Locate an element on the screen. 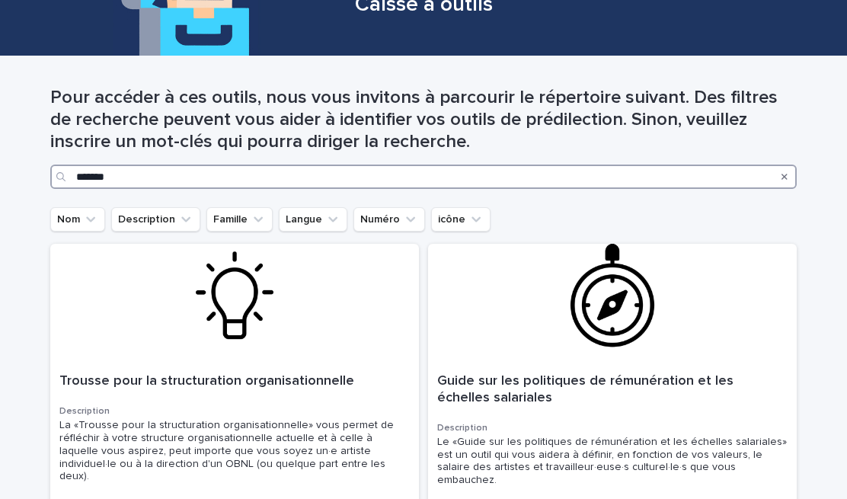 This screenshot has height=499, width=847. input: Search is located at coordinates (423, 177).